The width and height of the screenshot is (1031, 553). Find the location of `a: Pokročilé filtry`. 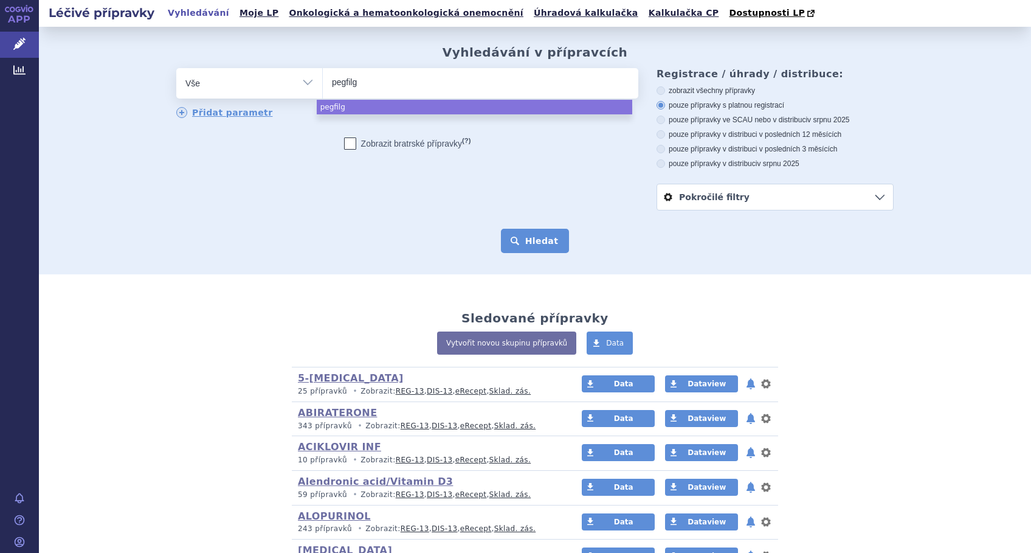

a: Pokročilé filtry is located at coordinates (775, 197).